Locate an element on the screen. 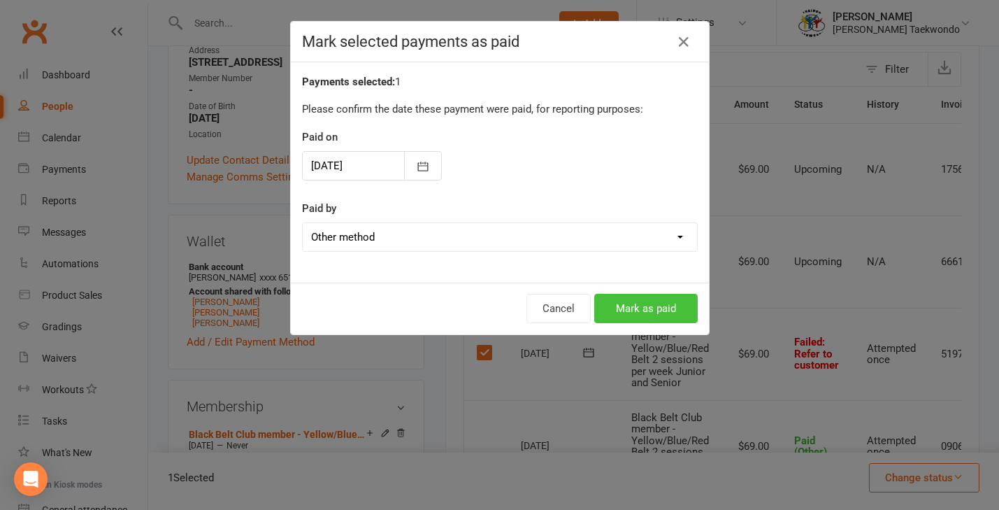  div: 1 is located at coordinates (500, 82).